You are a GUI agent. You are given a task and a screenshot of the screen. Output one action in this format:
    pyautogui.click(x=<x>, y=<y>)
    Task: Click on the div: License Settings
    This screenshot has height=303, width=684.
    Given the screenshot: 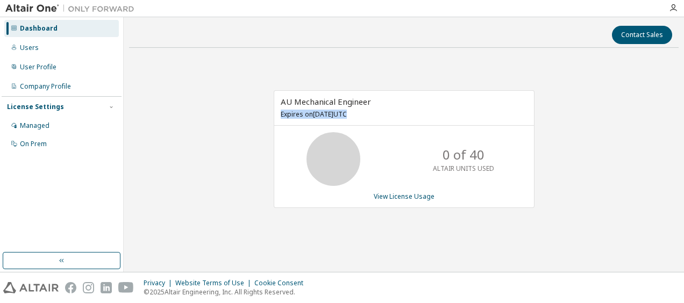 What is the action you would take?
    pyautogui.click(x=35, y=107)
    